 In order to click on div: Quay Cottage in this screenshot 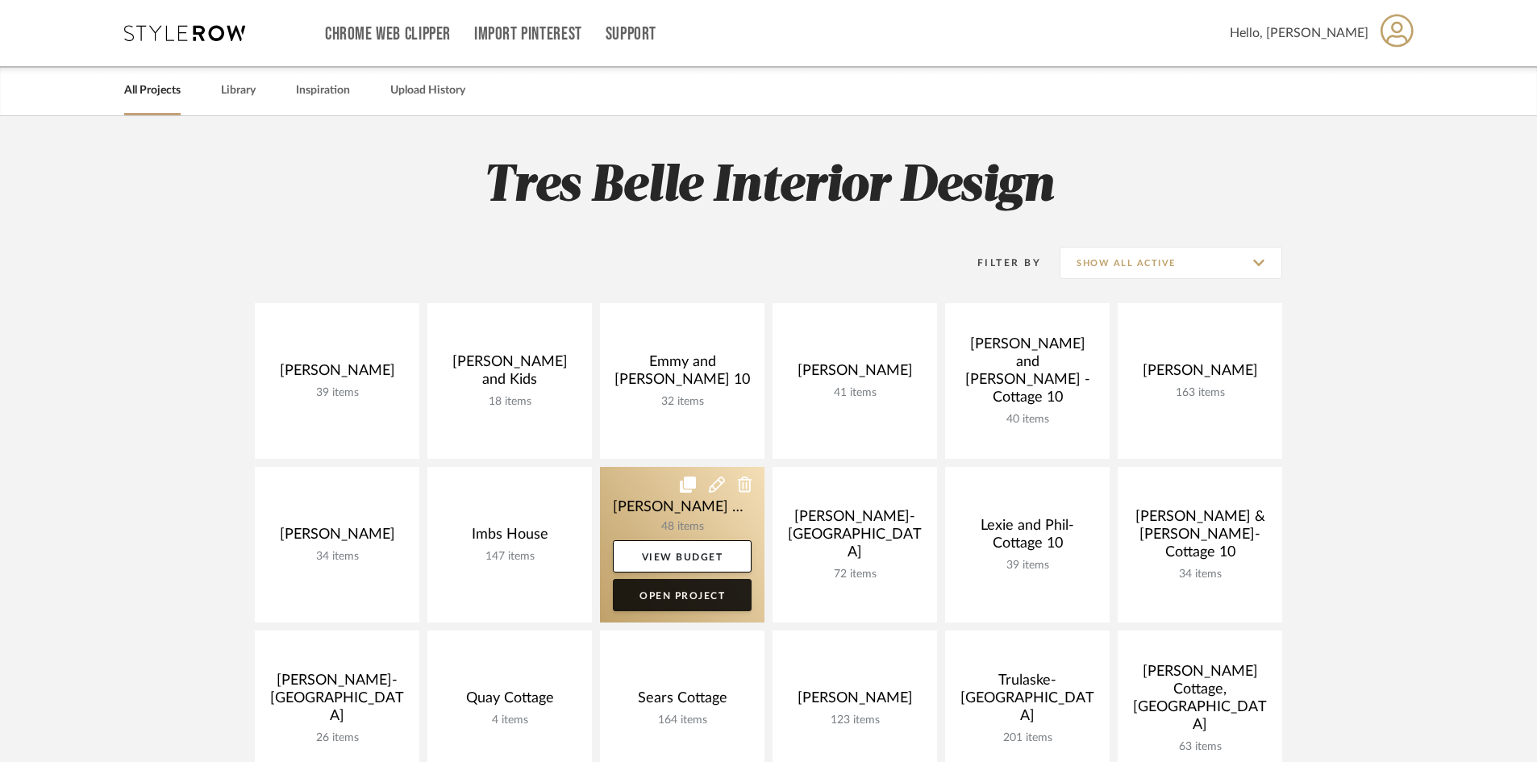, I will do `click(510, 701)`.